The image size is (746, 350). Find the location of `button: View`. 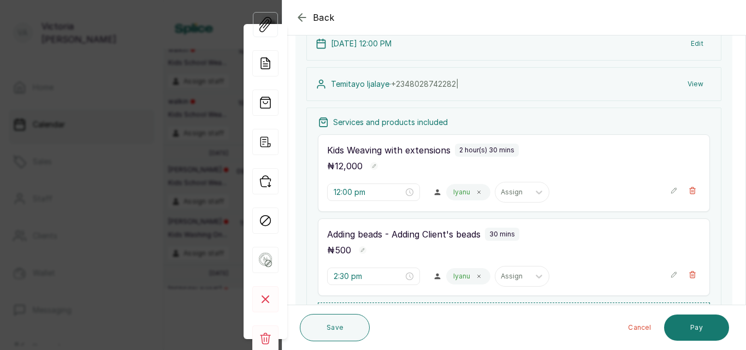

button: View is located at coordinates (695, 84).